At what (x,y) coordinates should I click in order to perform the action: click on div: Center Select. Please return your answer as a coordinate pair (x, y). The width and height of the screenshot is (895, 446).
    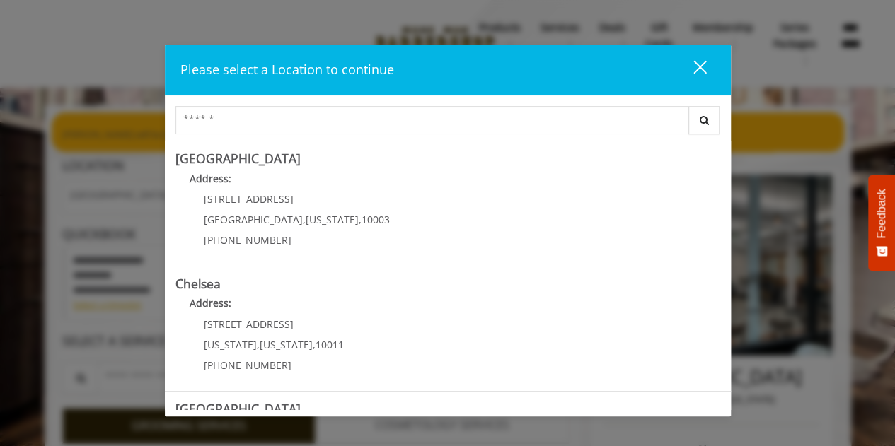
    Looking at the image, I should click on (448, 124).